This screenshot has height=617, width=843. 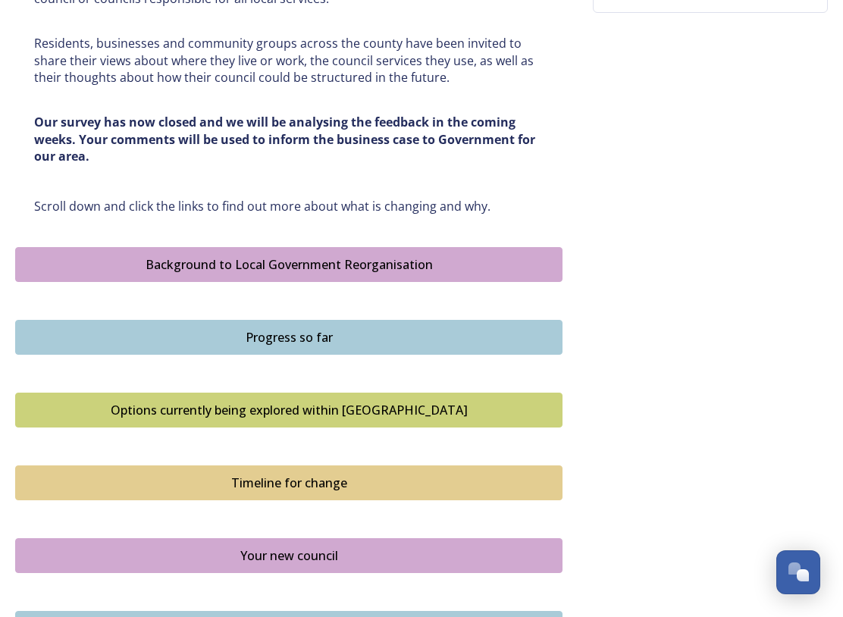 I want to click on div: Progress so far, so click(x=289, y=337).